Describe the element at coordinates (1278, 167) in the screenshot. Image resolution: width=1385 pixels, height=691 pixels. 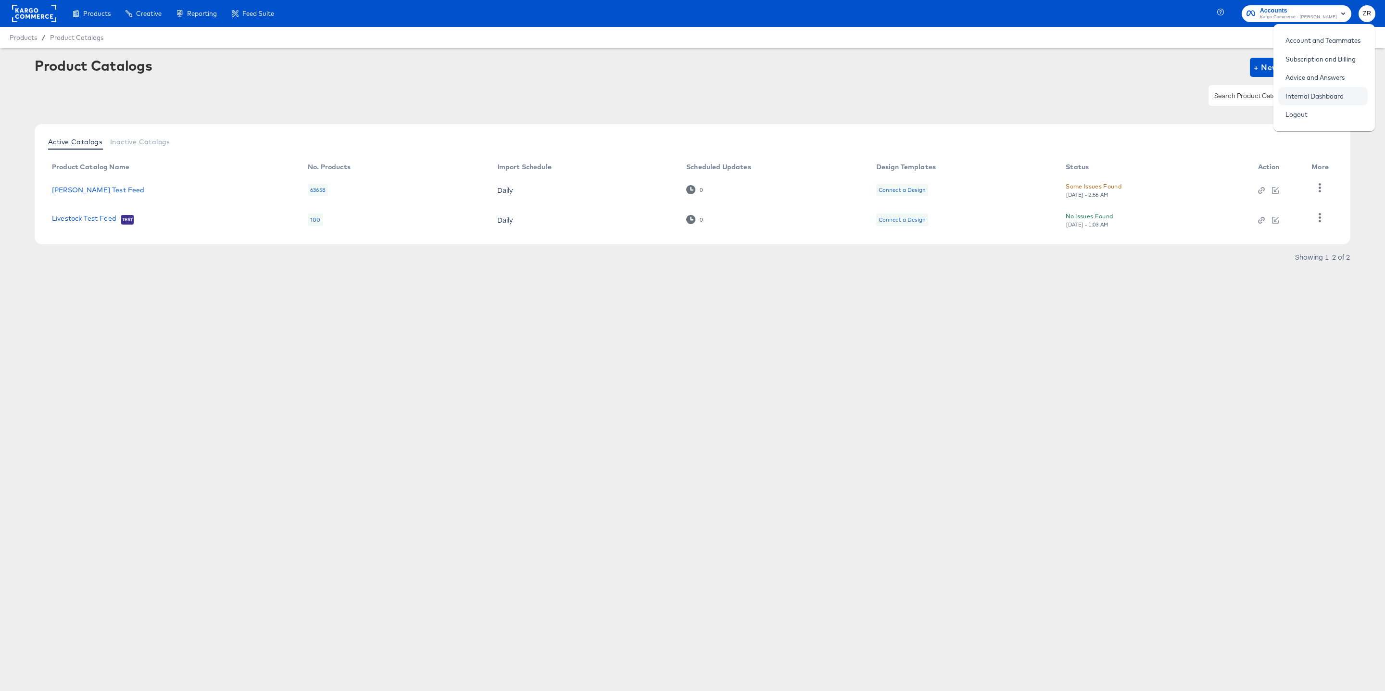
I see `th: Action` at that location.